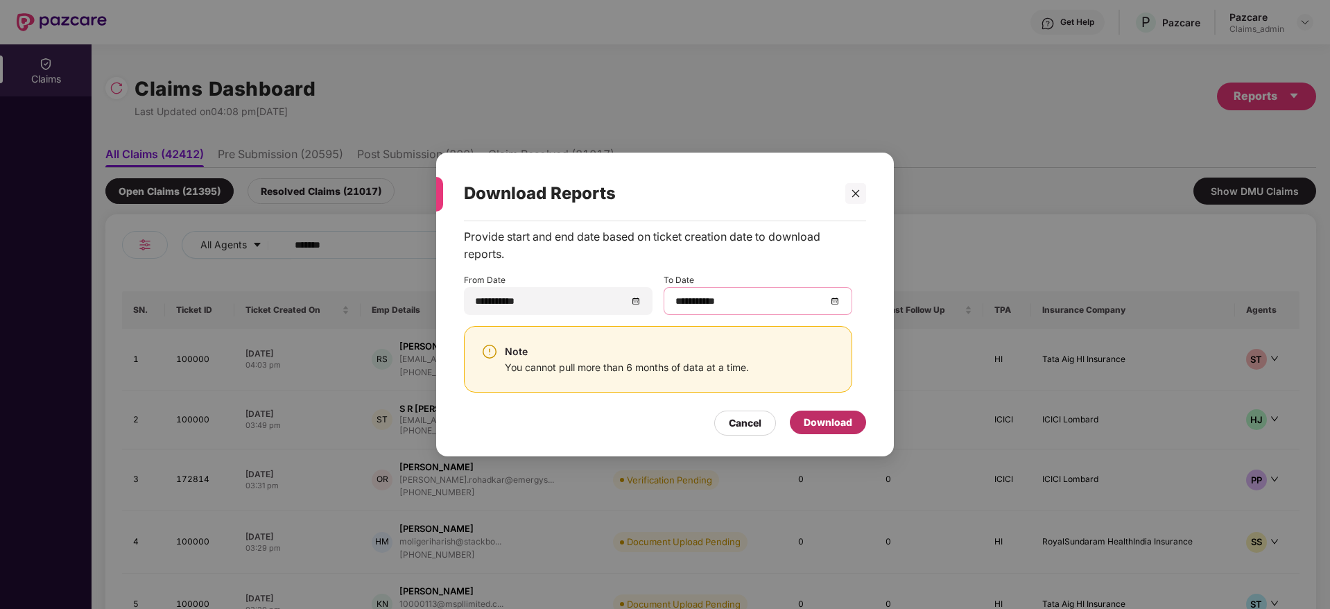 Image resolution: width=1330 pixels, height=609 pixels. Describe the element at coordinates (627, 368) in the screenshot. I see `div: You cannot pull more than 6 months of data at a time.` at that location.